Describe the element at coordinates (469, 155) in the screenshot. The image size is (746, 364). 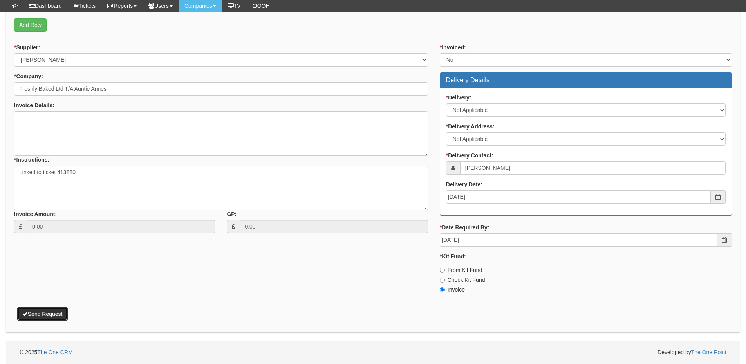
I see `label: Delivery Contact:` at that location.